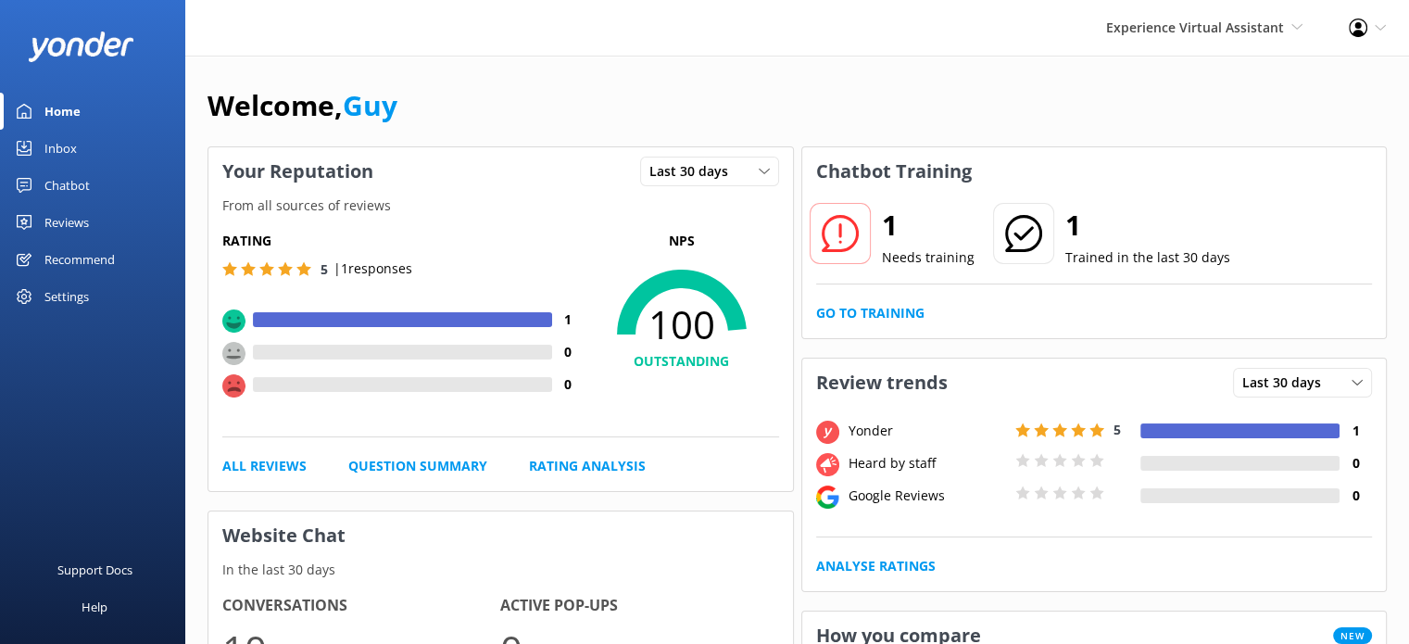 This screenshot has height=644, width=1409. Describe the element at coordinates (67, 222) in the screenshot. I see `div: Reviews` at that location.